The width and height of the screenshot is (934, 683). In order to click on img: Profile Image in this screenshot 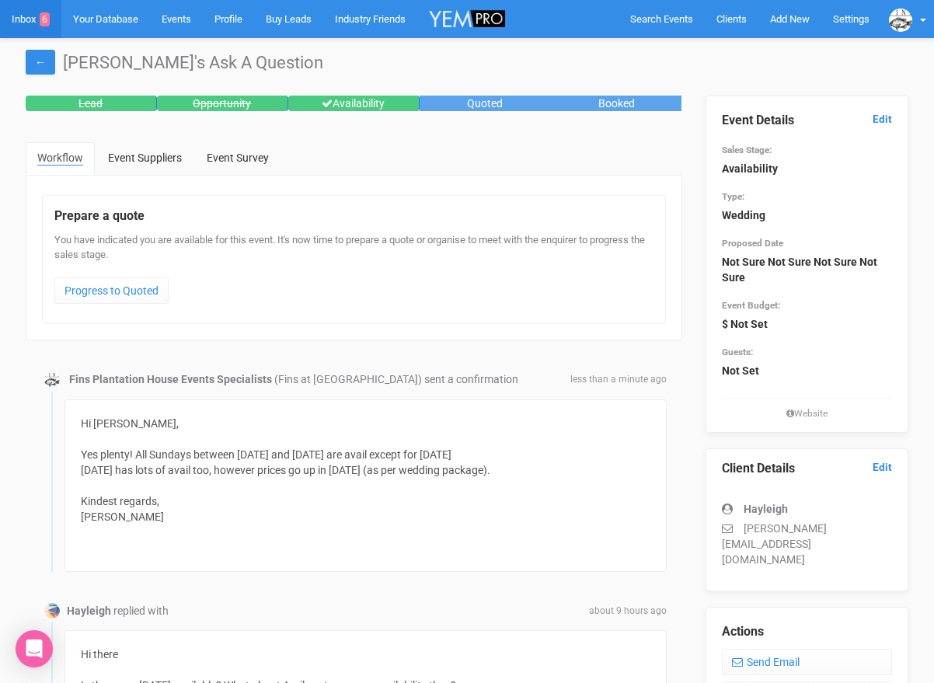, I will do `click(52, 610)`.